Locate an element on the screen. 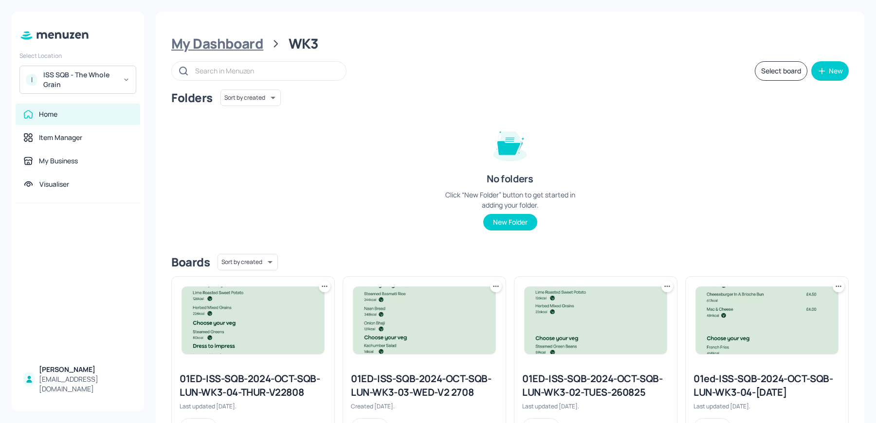 The image size is (876, 423). div: I is located at coordinates (32, 80).